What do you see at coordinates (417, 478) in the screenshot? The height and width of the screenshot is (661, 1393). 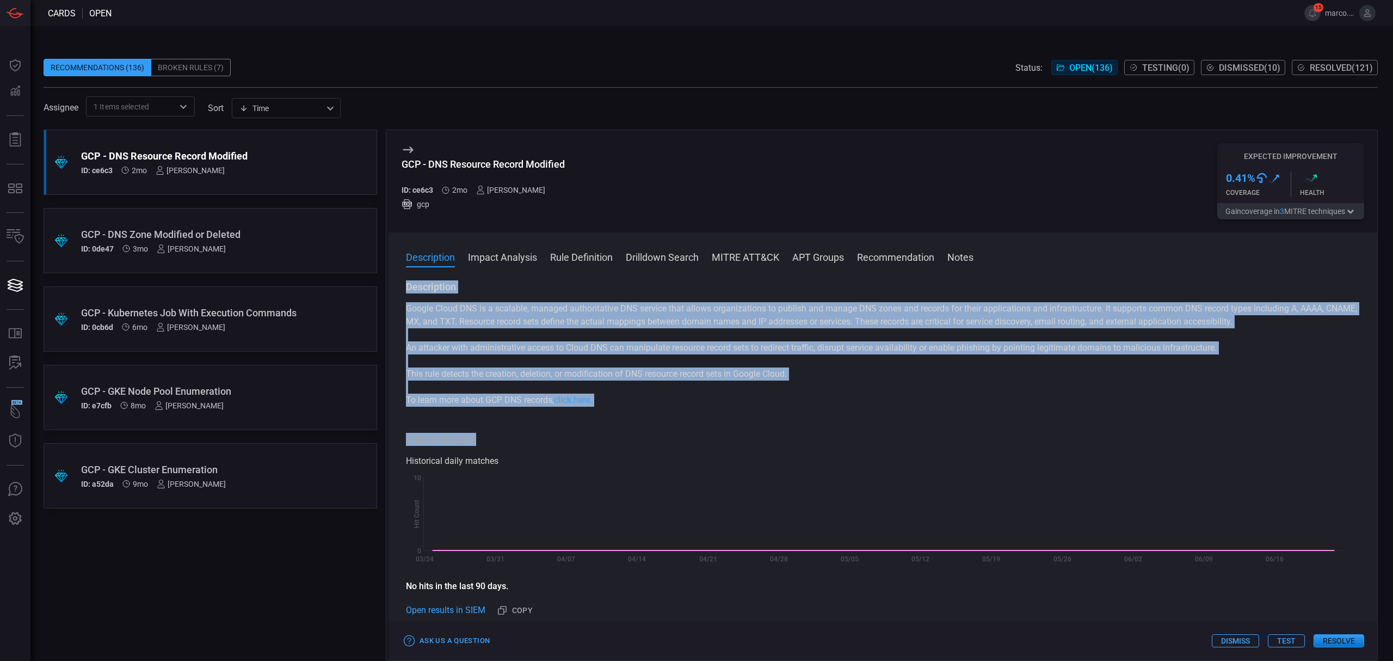 I see `text: 10` at bounding box center [417, 478].